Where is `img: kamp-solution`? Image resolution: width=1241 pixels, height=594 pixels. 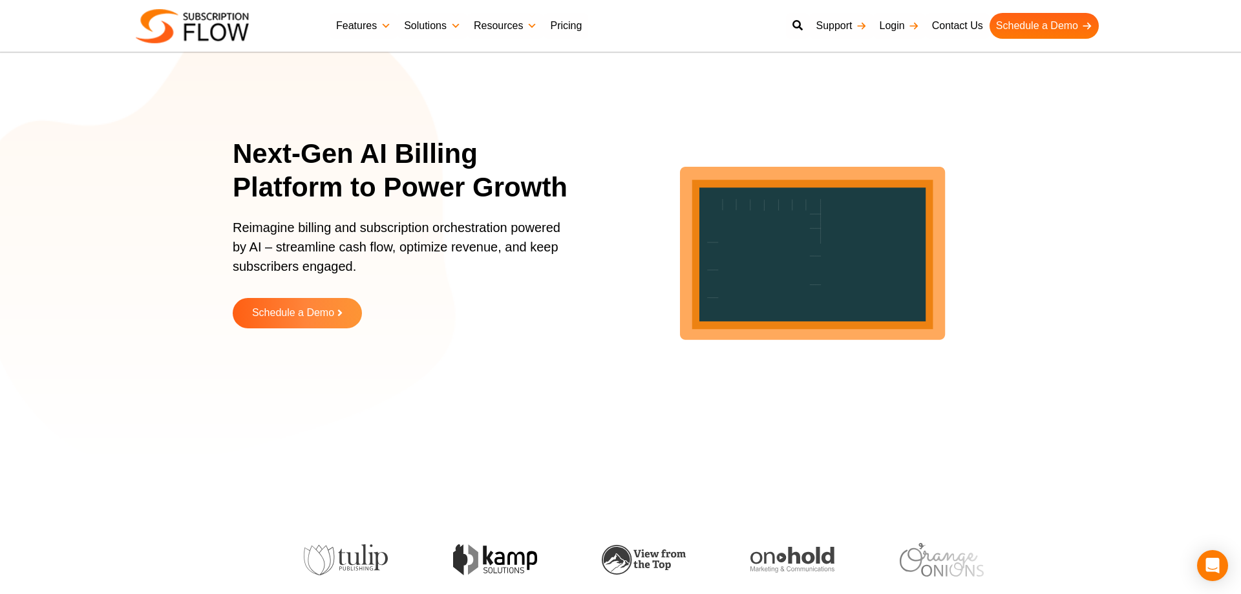
img: kamp-solution is located at coordinates (495, 559).